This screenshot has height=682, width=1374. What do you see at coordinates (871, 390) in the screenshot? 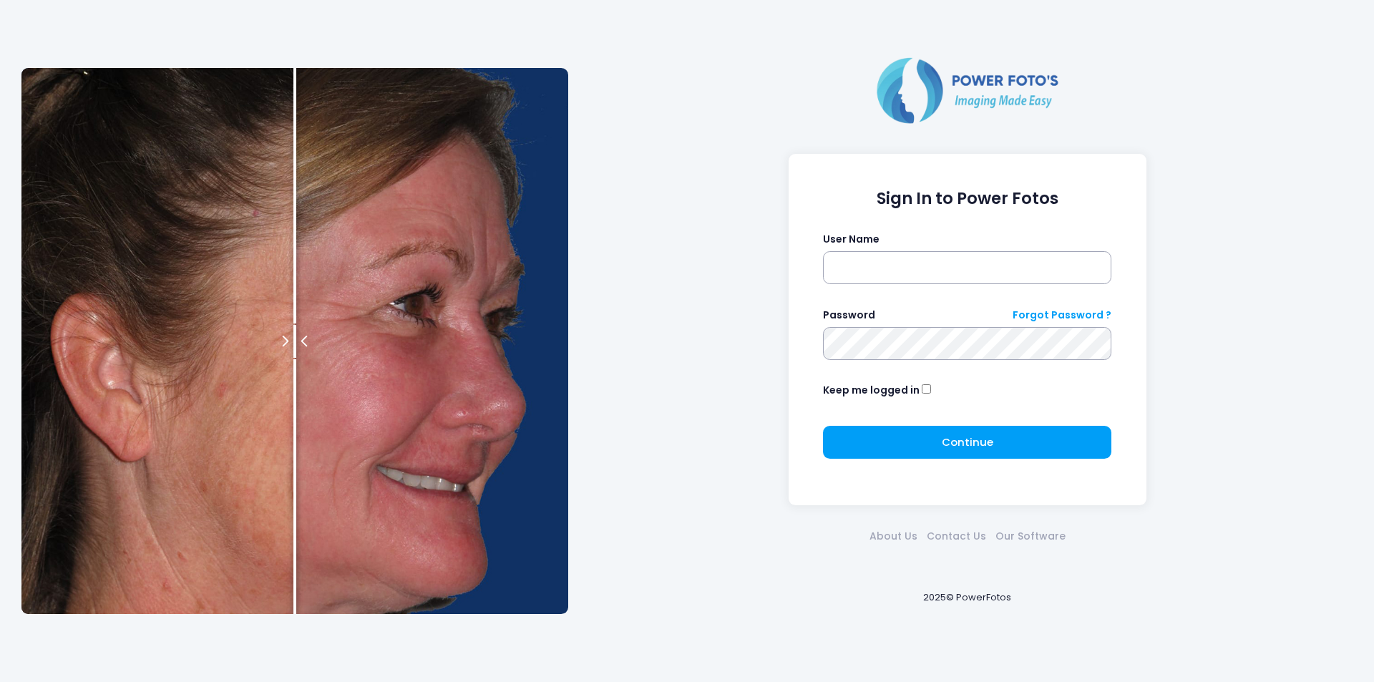
I see `label: Keep me logged in` at bounding box center [871, 390].